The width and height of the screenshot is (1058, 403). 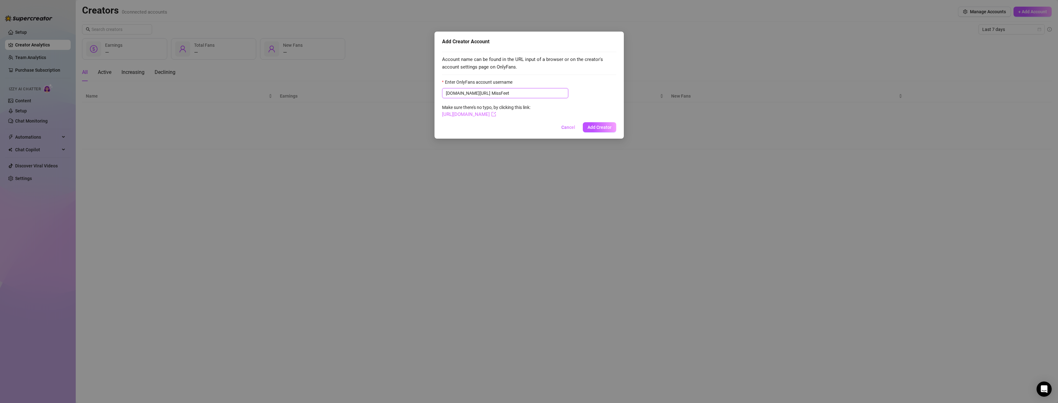 What do you see at coordinates (529, 63) in the screenshot?
I see `span: Account name can be found in the URL input of a browser or on the creator's account settings page...` at bounding box center [529, 63].